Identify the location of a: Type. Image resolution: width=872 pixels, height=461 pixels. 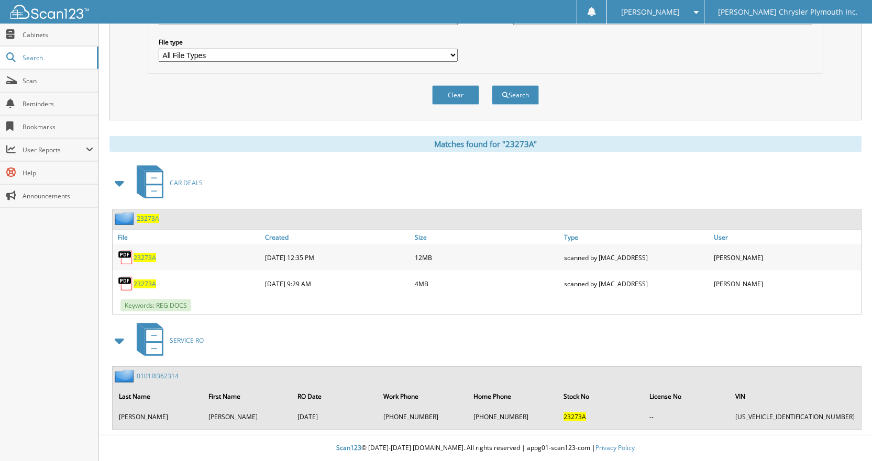
(636, 237).